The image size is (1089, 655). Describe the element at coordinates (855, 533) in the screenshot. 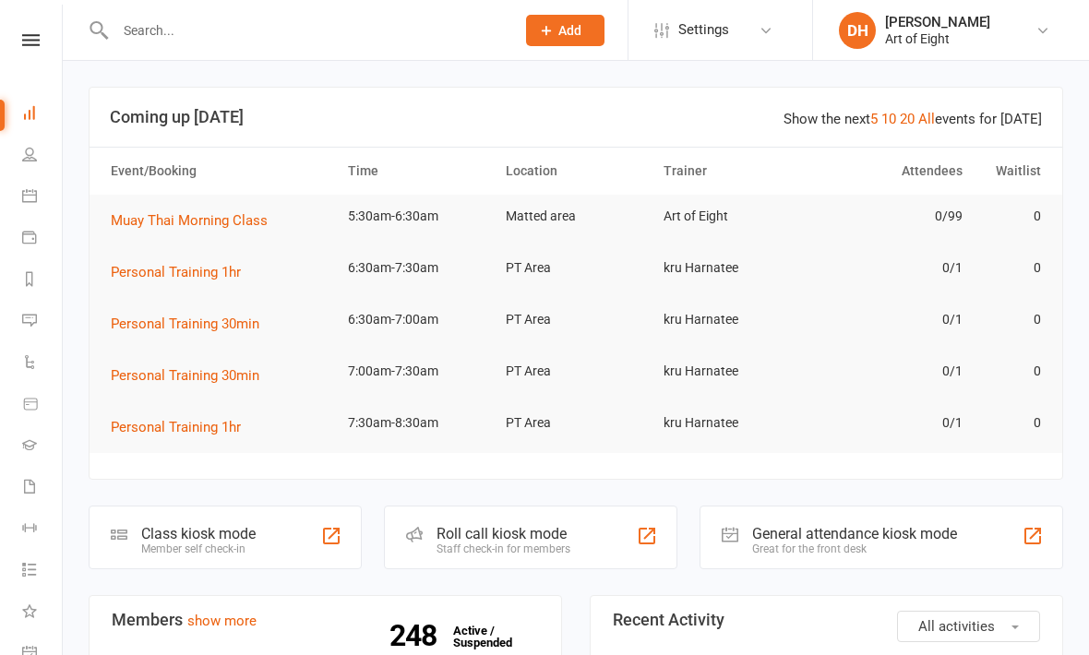

I see `div: General attendance kiosk mode` at that location.